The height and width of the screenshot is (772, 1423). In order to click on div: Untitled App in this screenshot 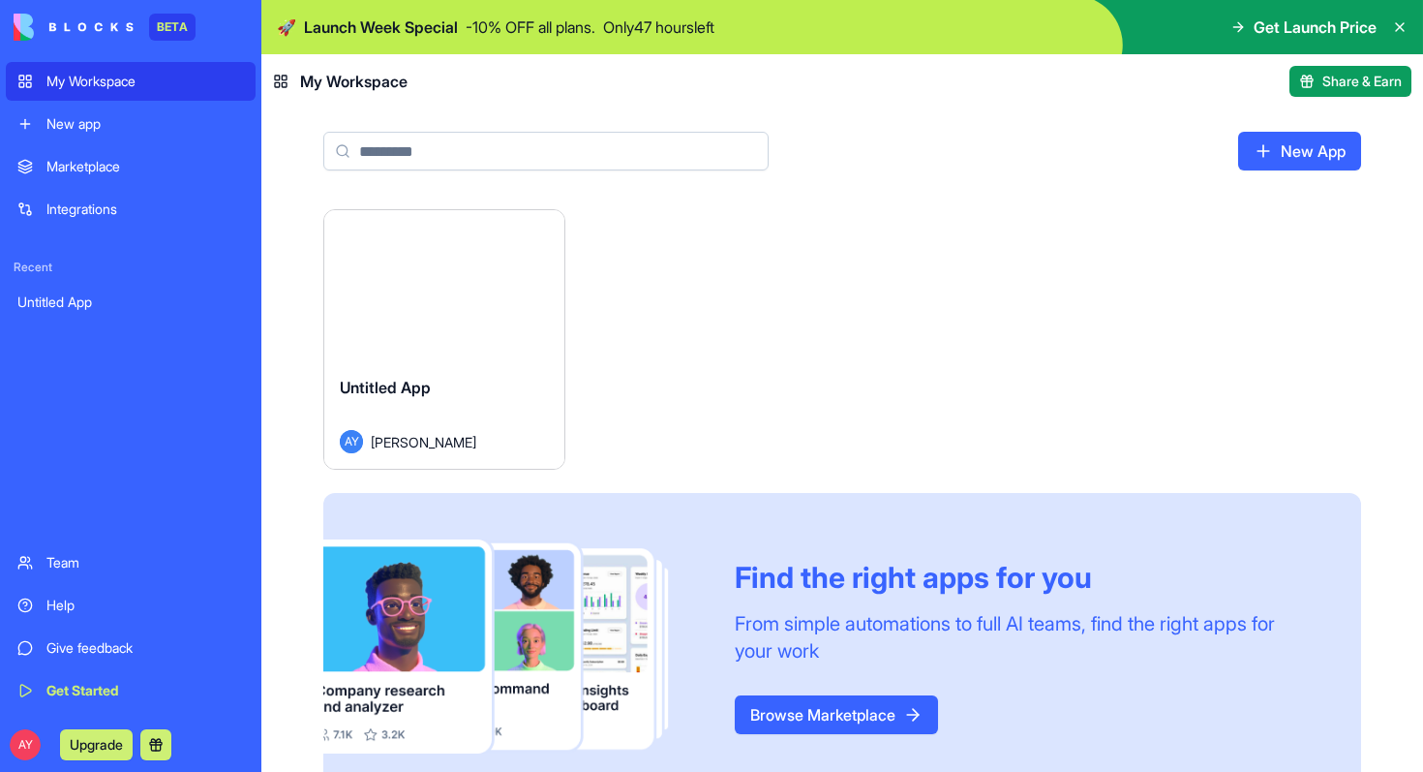, I will do `click(131, 302)`.